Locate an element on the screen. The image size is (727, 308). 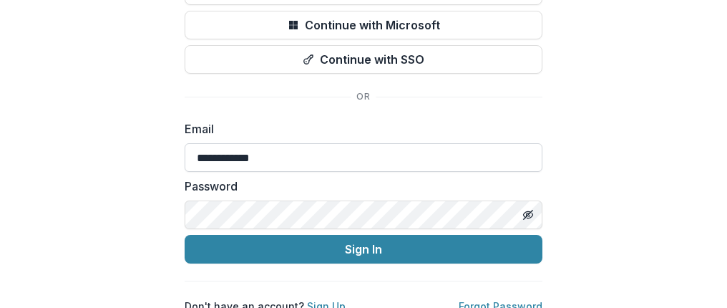
label: Password is located at coordinates (359, 186).